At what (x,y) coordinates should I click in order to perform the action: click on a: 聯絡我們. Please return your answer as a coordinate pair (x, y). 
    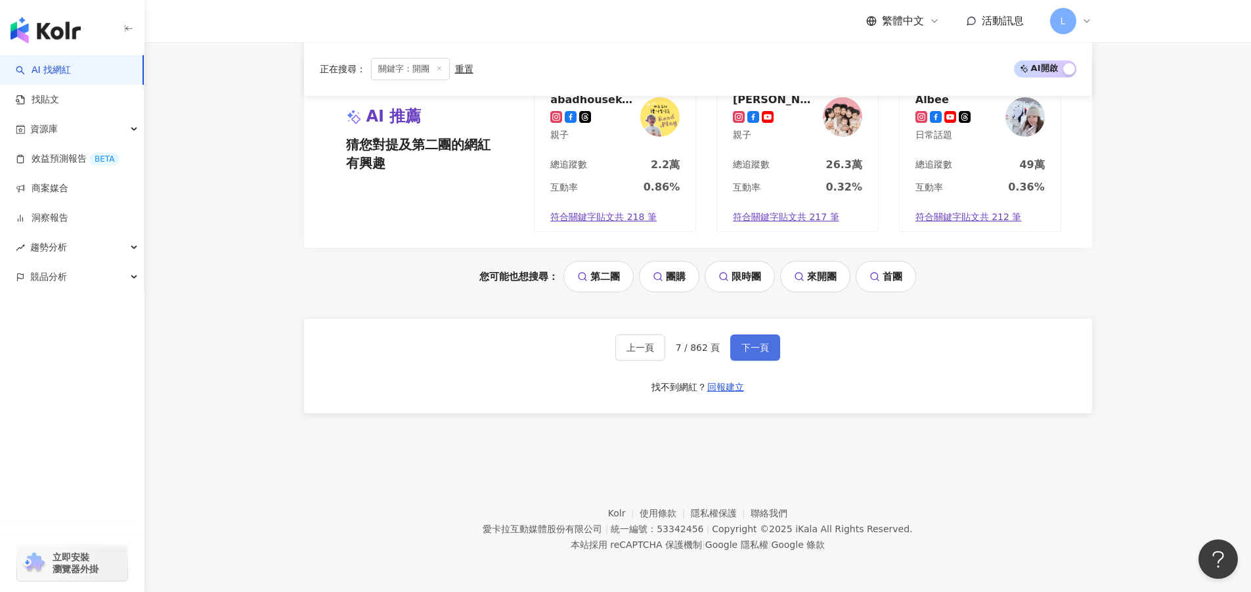
    Looking at the image, I should click on (769, 513).